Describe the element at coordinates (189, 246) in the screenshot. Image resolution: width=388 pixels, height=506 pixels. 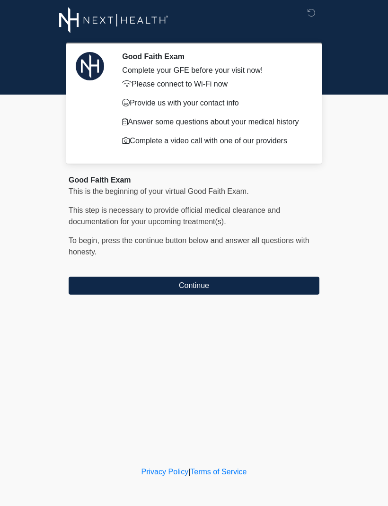
I see `span: To begin, ﻿﻿﻿﻿﻿﻿press the continue button below and answer all questions with honesty.` at that location.